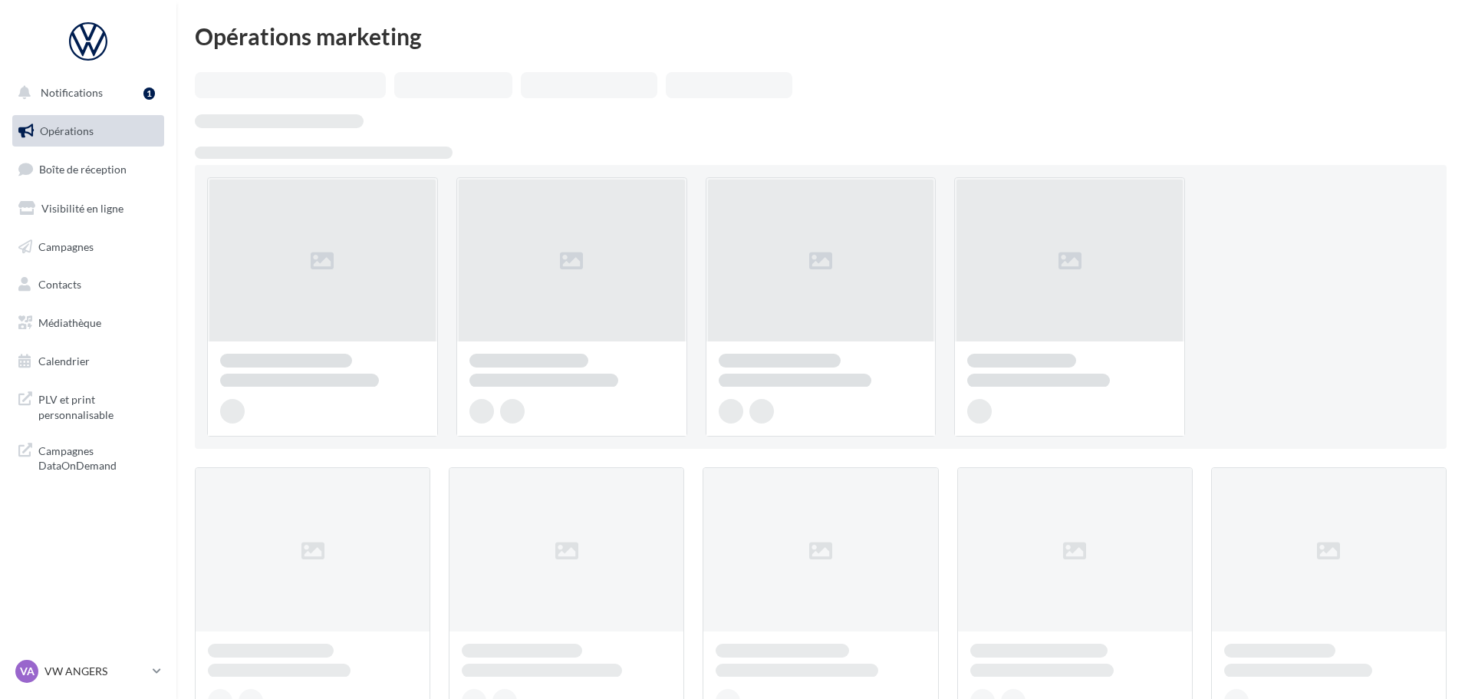 Image resolution: width=1465 pixels, height=699 pixels. What do you see at coordinates (83, 169) in the screenshot?
I see `span: Boîte de réception` at bounding box center [83, 169].